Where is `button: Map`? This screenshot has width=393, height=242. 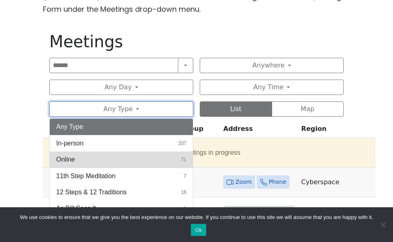
button: Map is located at coordinates (308, 109).